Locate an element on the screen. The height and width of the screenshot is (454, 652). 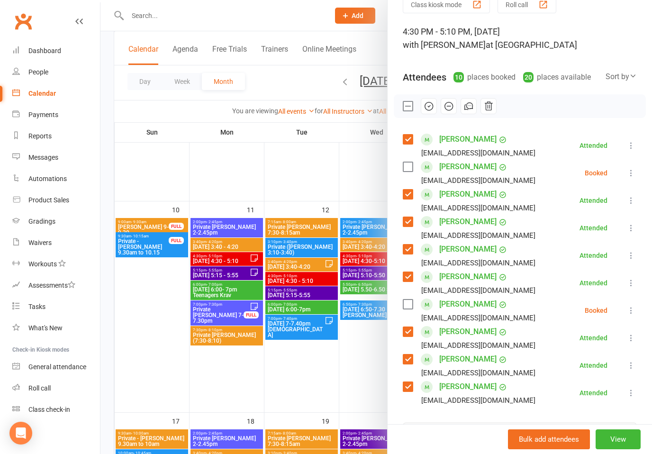
button: View is located at coordinates (618, 439).